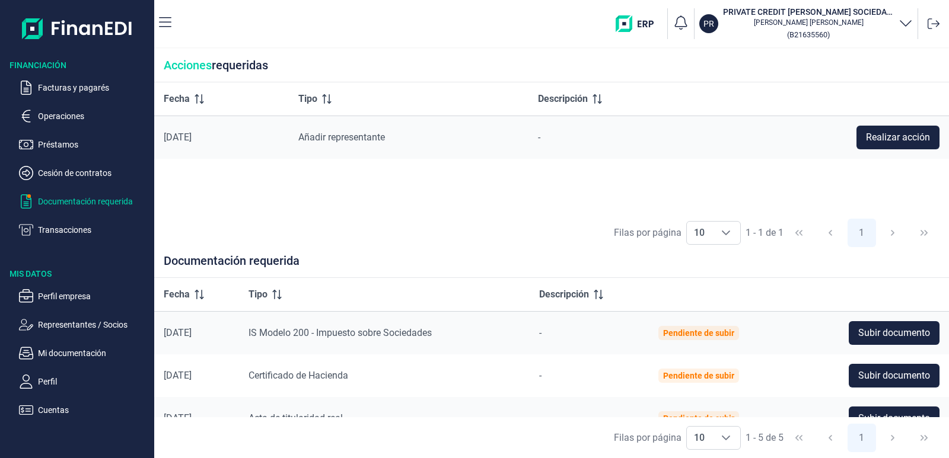 Image resolution: width=949 pixels, height=458 pixels. What do you see at coordinates (84, 230) in the screenshot?
I see `button: Transacciones` at bounding box center [84, 230].